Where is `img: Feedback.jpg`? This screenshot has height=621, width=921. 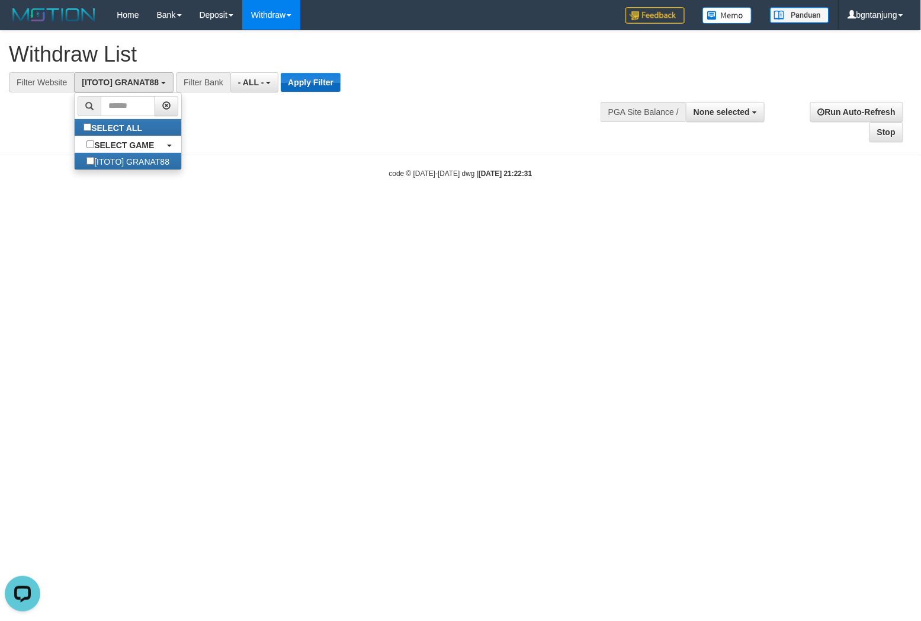
img: Feedback.jpg is located at coordinates (655, 15).